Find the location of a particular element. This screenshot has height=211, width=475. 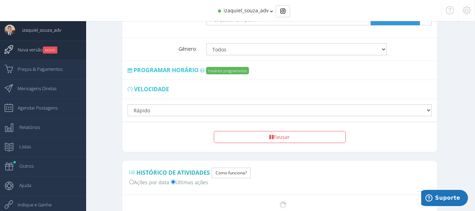

small: NOVO is located at coordinates (50, 50).